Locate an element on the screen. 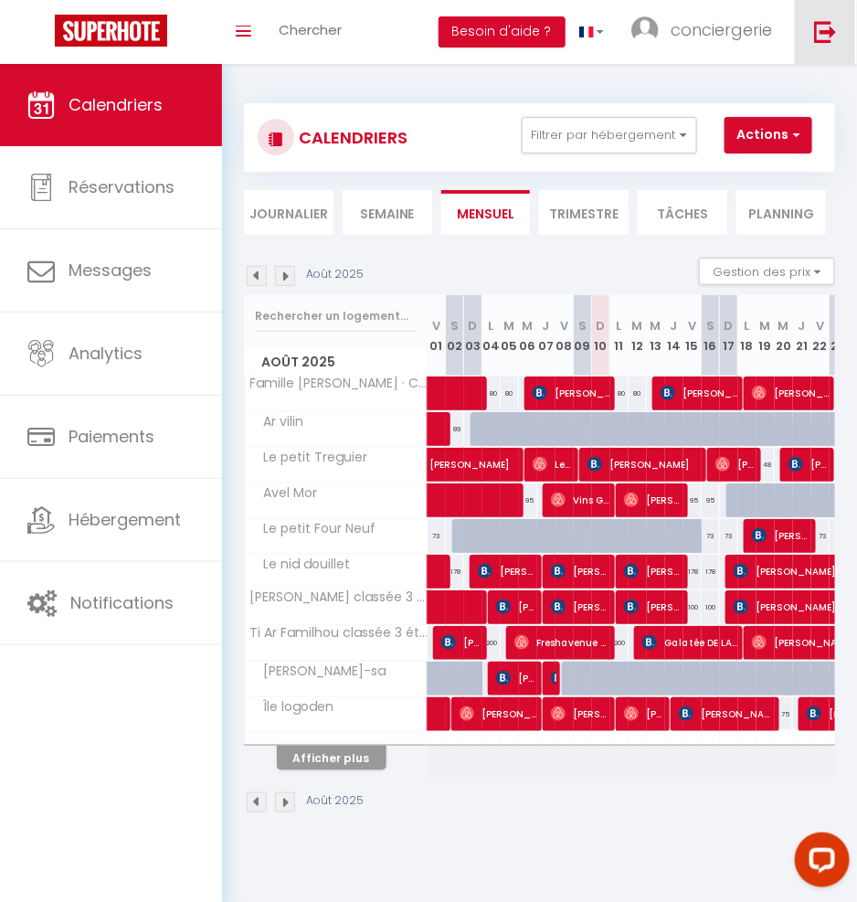  th: 19 is located at coordinates (766, 335).